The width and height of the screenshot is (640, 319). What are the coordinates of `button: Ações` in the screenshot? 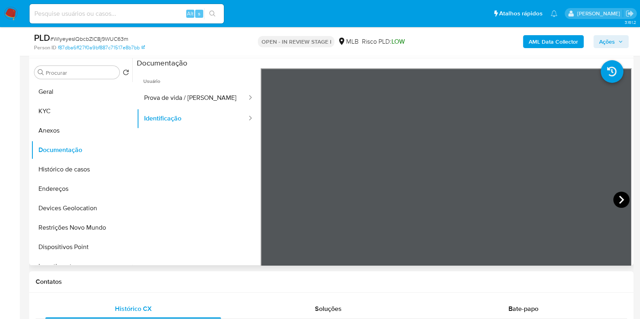 It's located at (611, 42).